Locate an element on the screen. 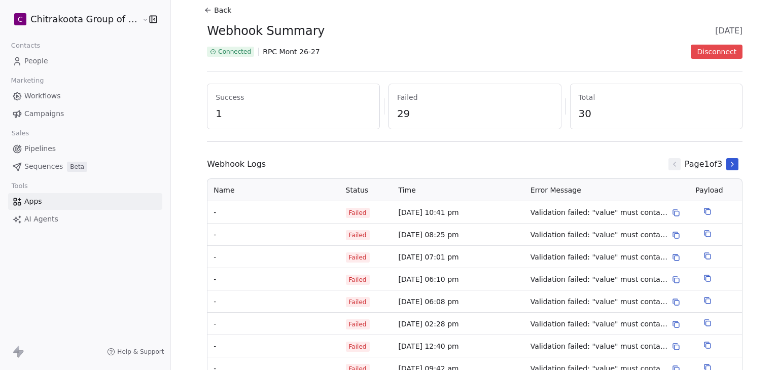  span: Workflows is located at coordinates (43, 96).